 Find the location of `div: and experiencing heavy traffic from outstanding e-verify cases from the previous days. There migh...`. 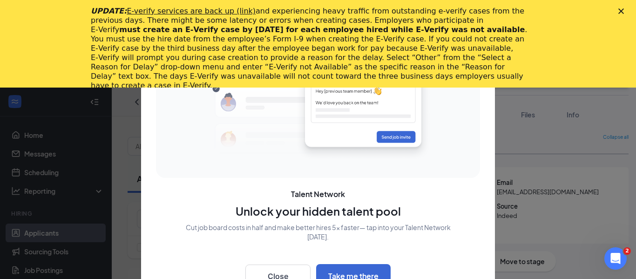

div: and experiencing heavy traffic from outstanding e-verify cases from the previous days. There migh... is located at coordinates (311, 48).